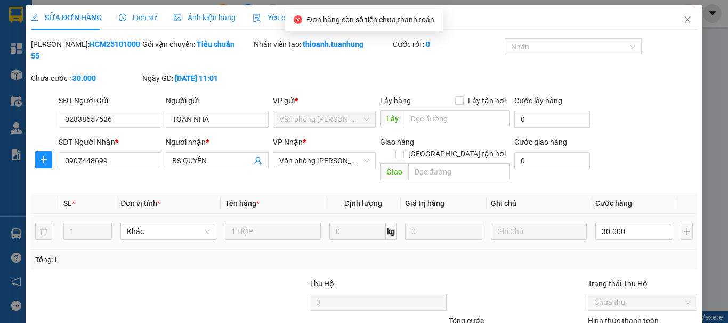 The image size is (728, 323). What do you see at coordinates (44, 160) in the screenshot?
I see `span: plus` at bounding box center [44, 160].